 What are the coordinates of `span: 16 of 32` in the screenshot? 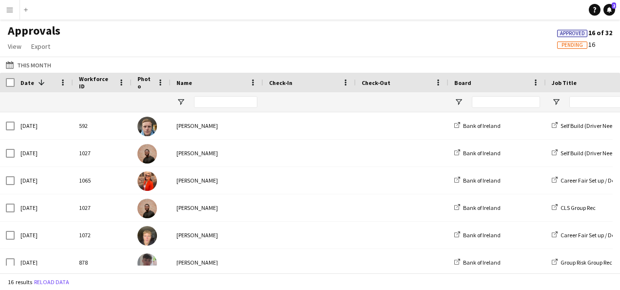 It's located at (585, 33).